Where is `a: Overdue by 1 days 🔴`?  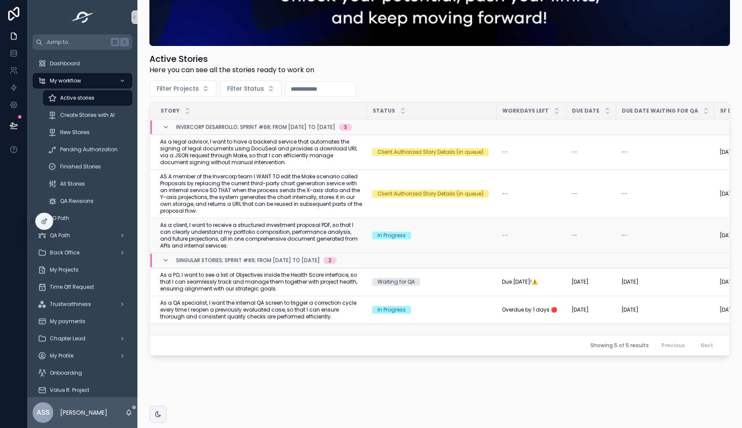 a: Overdue by 1 days 🔴 is located at coordinates (532, 310).